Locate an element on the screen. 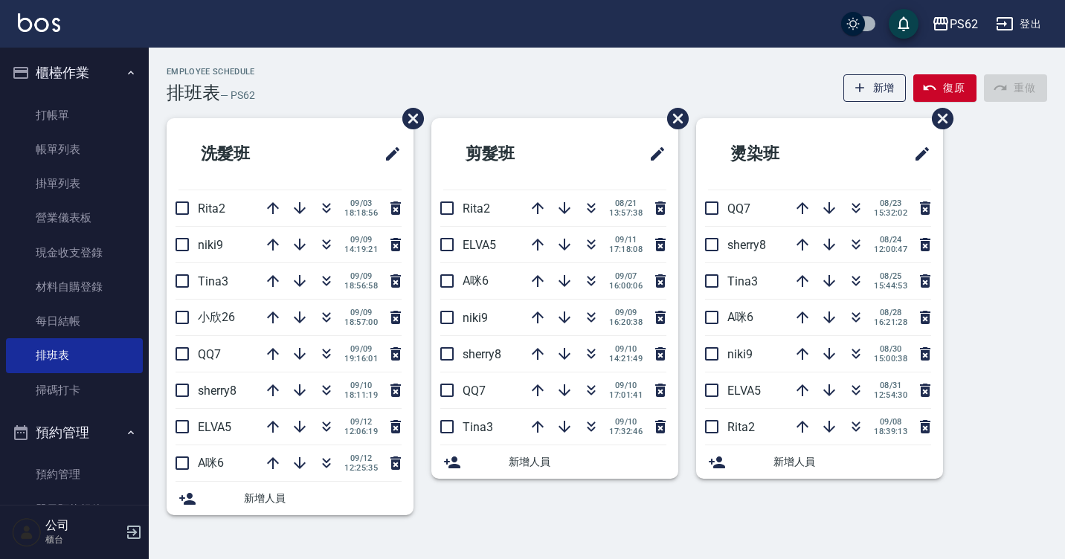 Image resolution: width=1065 pixels, height=559 pixels. span: 14:21:49 is located at coordinates (626, 359).